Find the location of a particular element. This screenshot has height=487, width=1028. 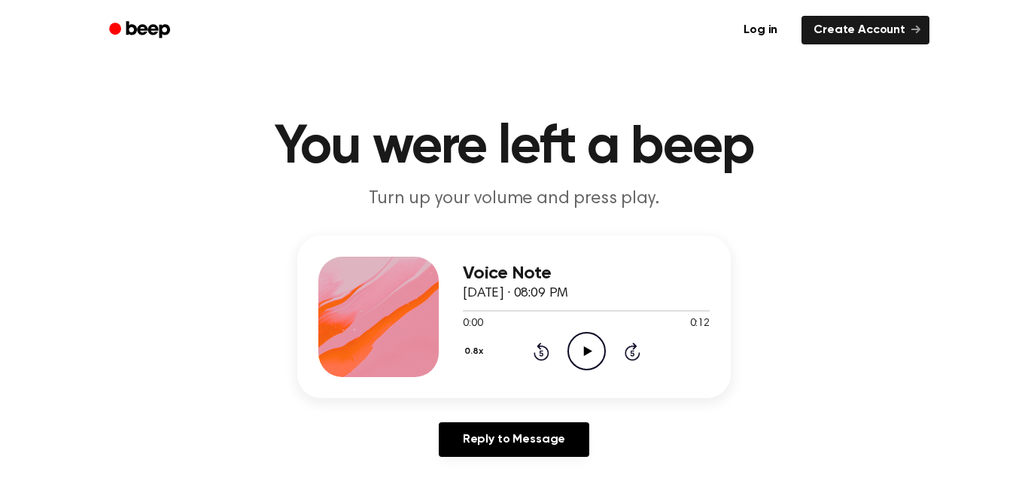

a: Beep is located at coordinates (141, 30).